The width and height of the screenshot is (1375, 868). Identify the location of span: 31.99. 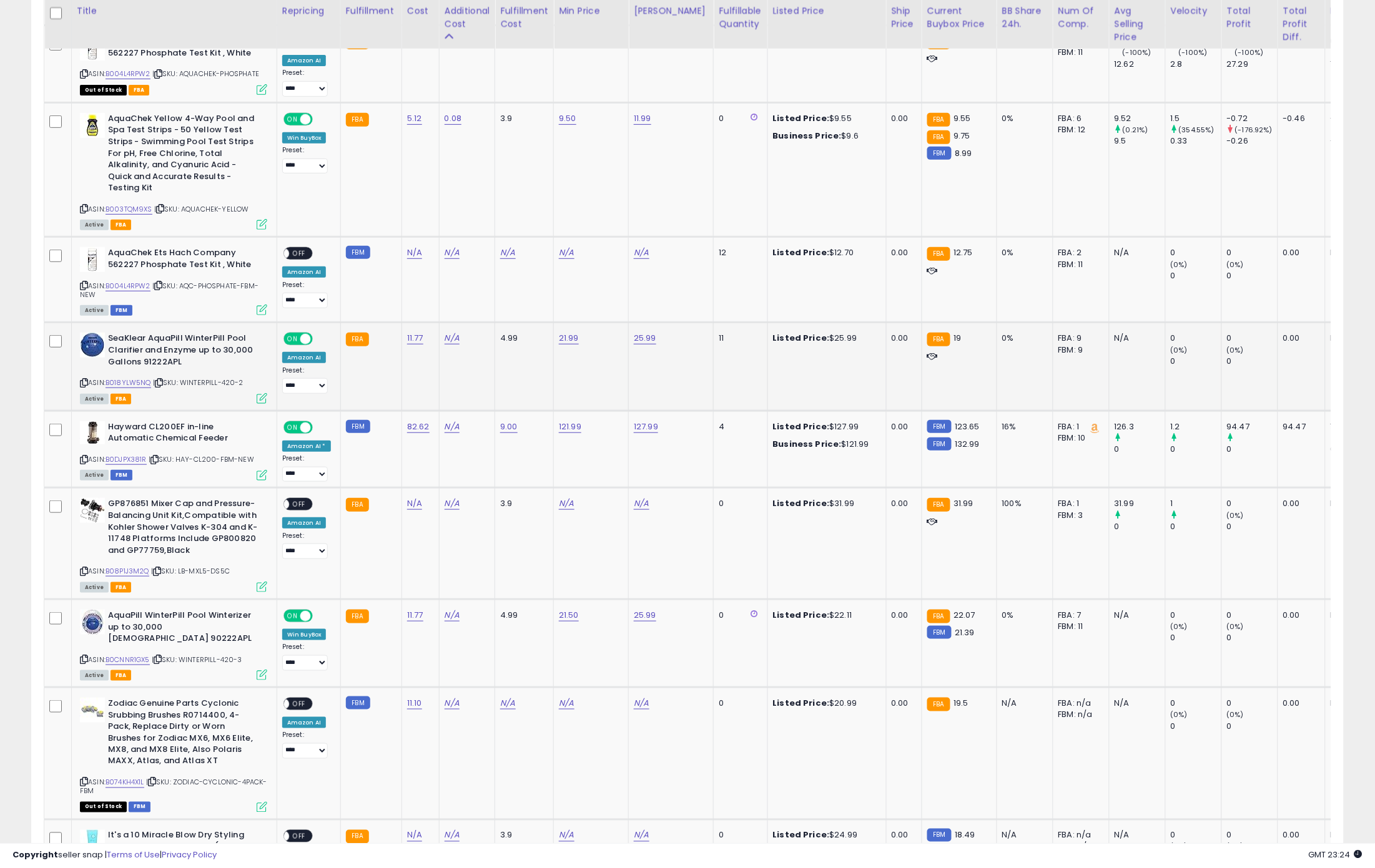
(964, 504).